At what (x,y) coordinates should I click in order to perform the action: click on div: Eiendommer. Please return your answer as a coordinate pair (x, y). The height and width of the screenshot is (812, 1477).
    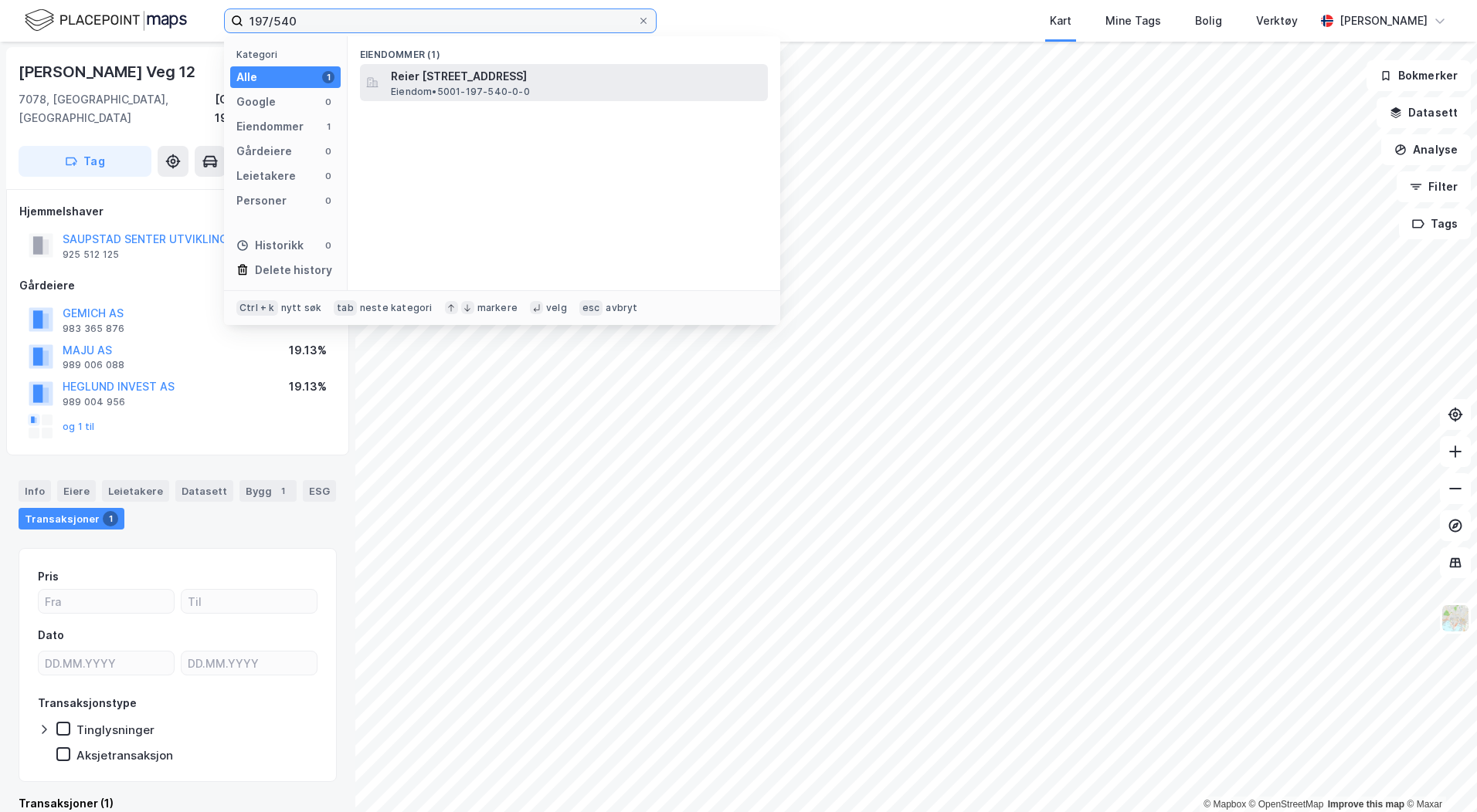
    Looking at the image, I should click on (270, 127).